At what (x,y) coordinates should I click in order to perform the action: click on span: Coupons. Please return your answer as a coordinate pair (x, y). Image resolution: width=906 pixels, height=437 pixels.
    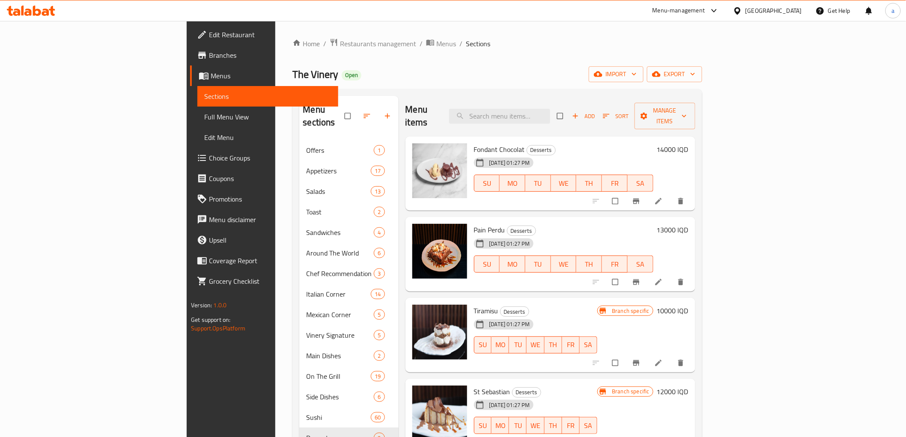
    Looking at the image, I should click on (270, 179).